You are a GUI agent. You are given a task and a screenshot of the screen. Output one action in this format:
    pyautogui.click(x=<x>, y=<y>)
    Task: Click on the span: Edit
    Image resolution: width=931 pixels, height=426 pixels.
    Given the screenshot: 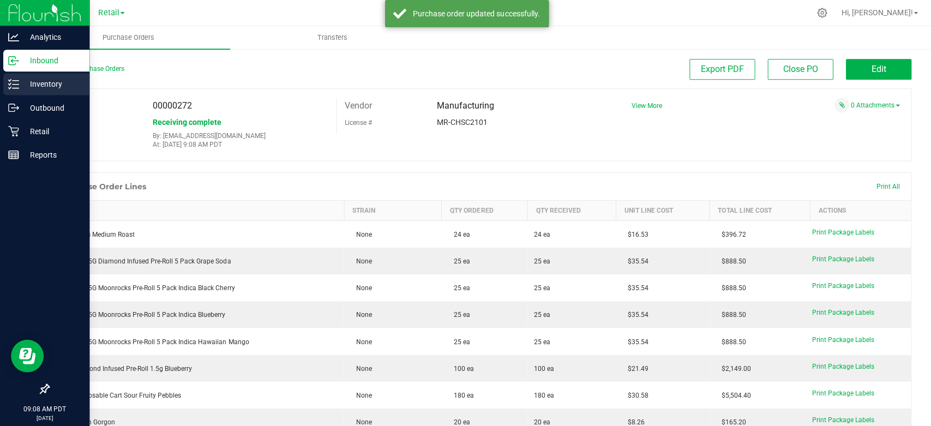 What is the action you would take?
    pyautogui.click(x=877, y=69)
    